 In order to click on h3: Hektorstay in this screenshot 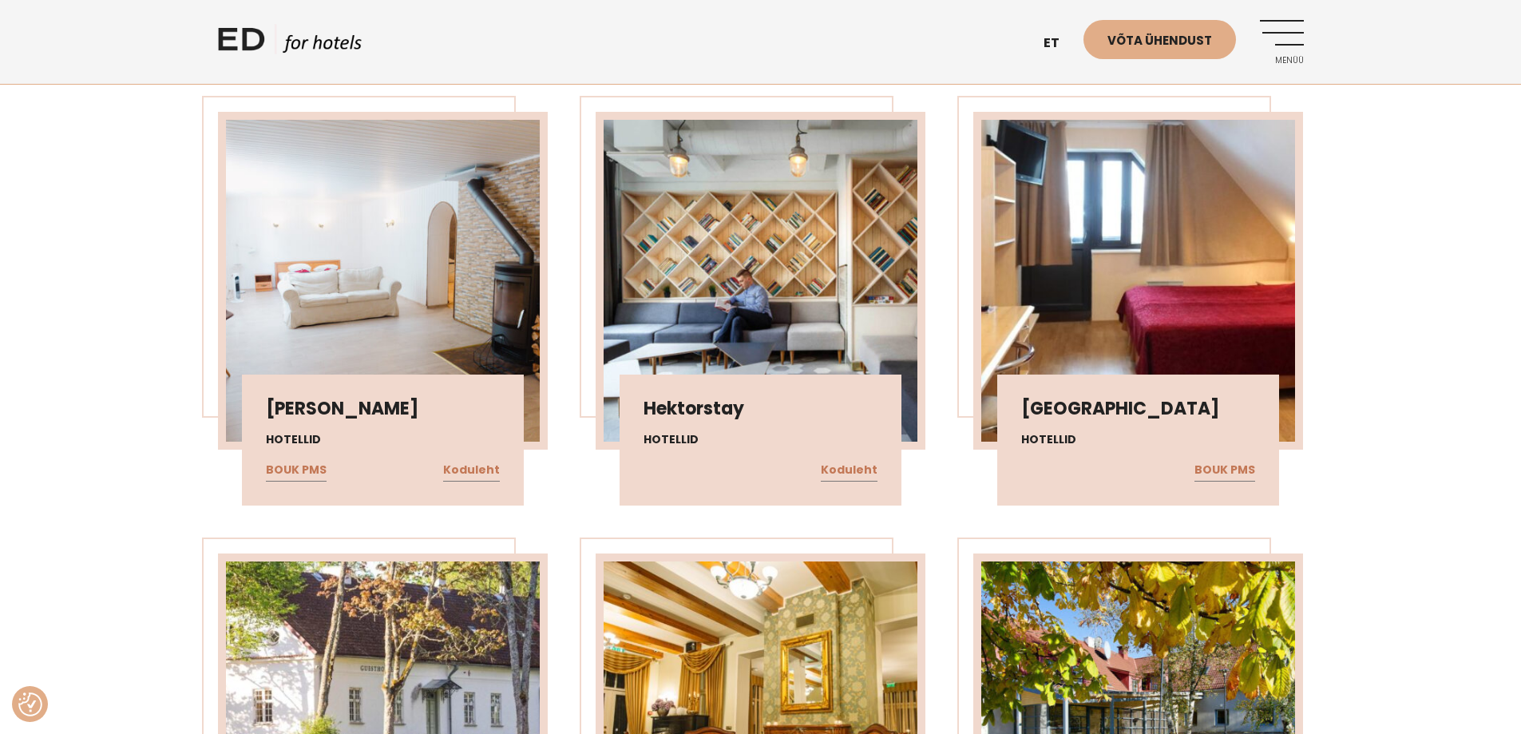, I will do `click(760, 409)`.